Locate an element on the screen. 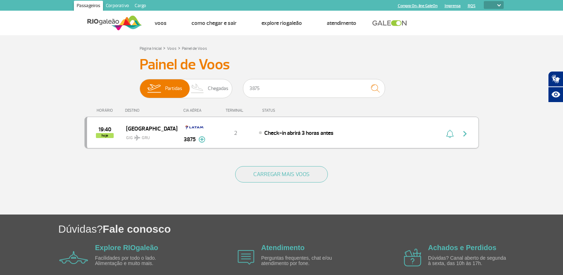 This screenshot has height=275, width=563. button: Abrir recursos assistivos. is located at coordinates (556, 95).